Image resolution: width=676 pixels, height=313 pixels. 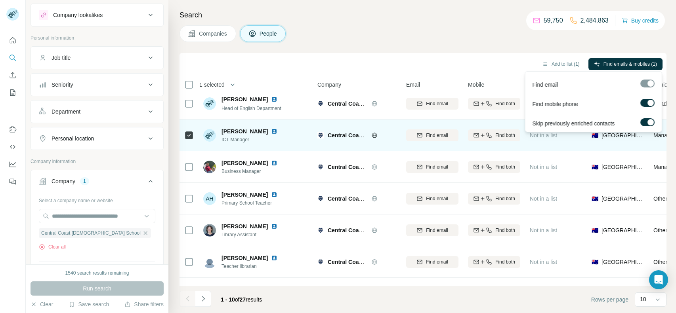 I want to click on button: Save search, so click(x=89, y=305).